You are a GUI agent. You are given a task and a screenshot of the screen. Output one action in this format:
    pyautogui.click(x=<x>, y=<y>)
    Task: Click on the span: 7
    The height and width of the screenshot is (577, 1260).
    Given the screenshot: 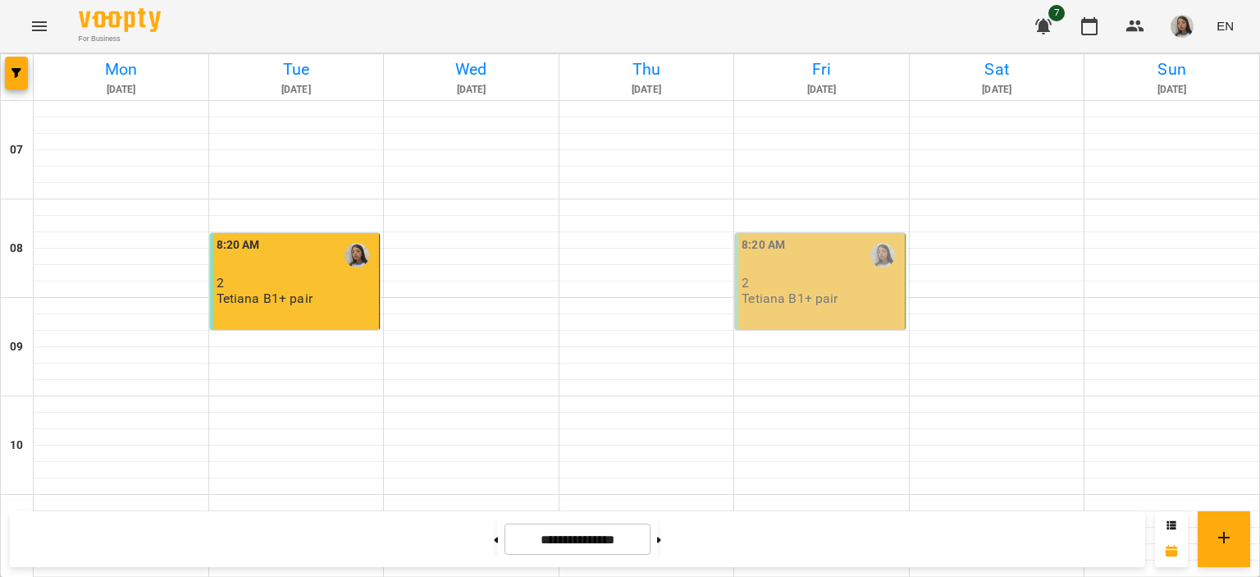 What is the action you would take?
    pyautogui.click(x=1056, y=13)
    